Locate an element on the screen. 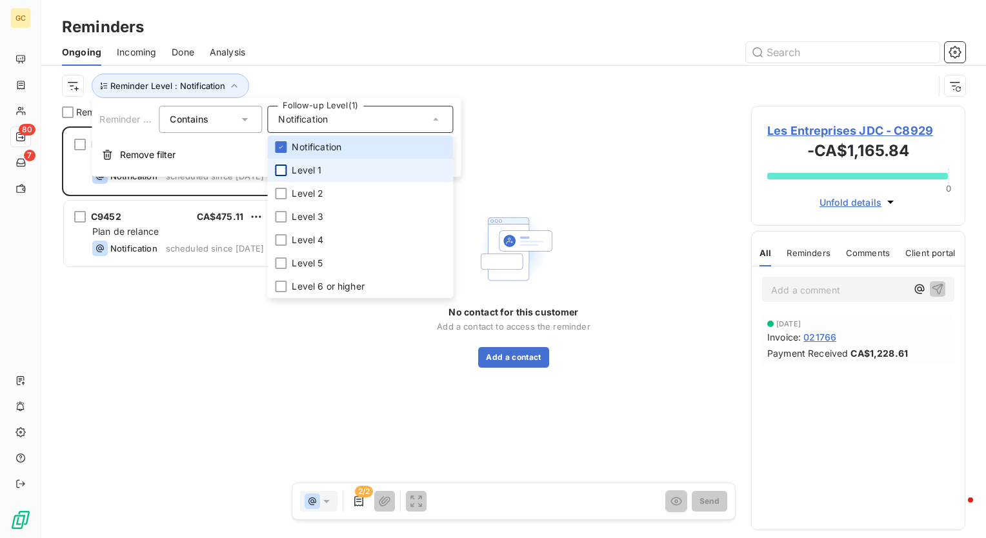 The width and height of the screenshot is (986, 538). button: Add a contact is located at coordinates (513, 358).